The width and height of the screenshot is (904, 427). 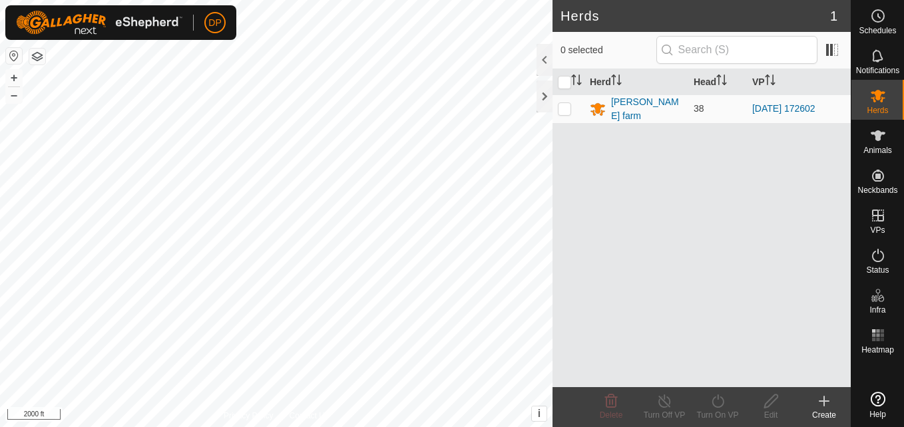 I want to click on span: Help, so click(x=877, y=415).